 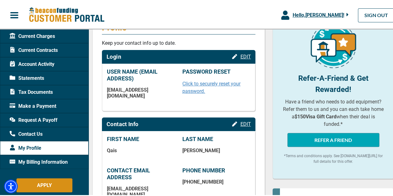 What do you see at coordinates (216, 169) in the screenshot?
I see `p: PHONE NUMBER` at bounding box center [216, 169].